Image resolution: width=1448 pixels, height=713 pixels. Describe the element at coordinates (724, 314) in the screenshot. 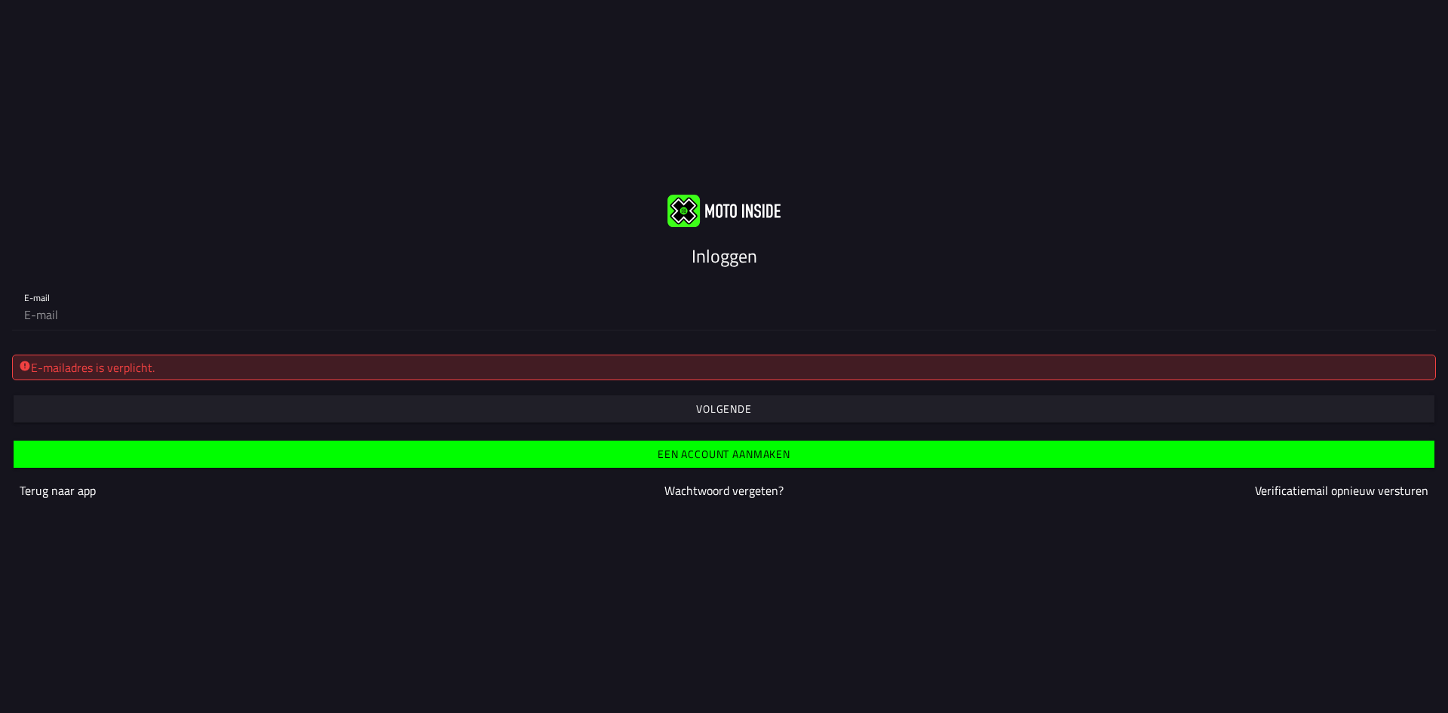

I see `input: E-mail` at that location.